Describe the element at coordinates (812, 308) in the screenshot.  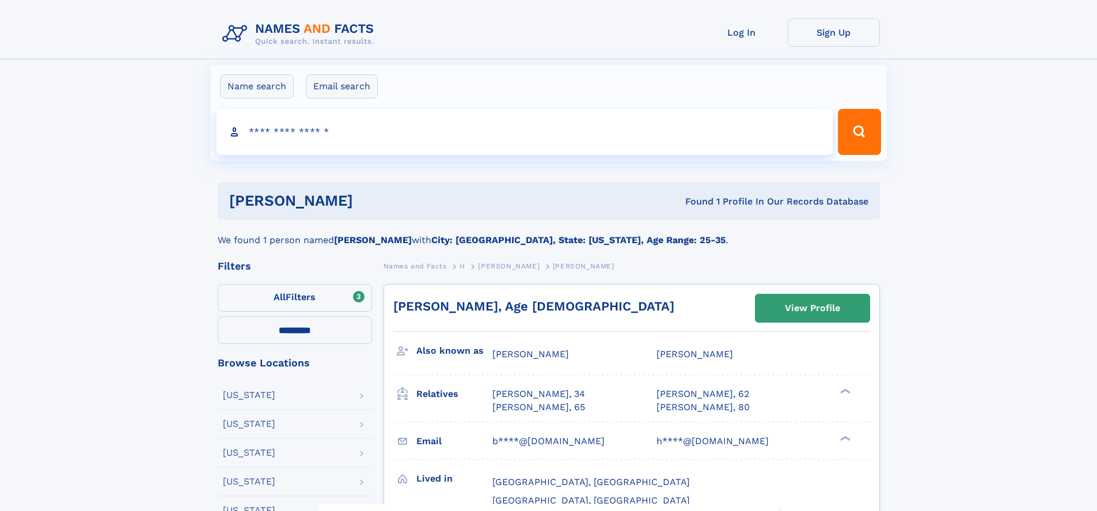
I see `a: View Profile` at that location.